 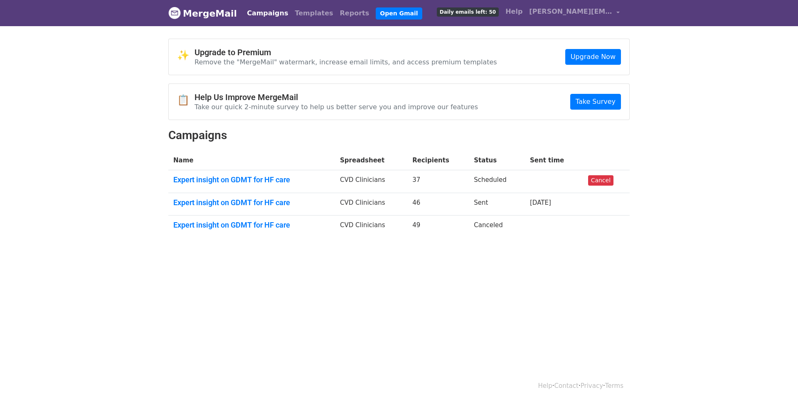 I want to click on a: Terms, so click(x=614, y=386).